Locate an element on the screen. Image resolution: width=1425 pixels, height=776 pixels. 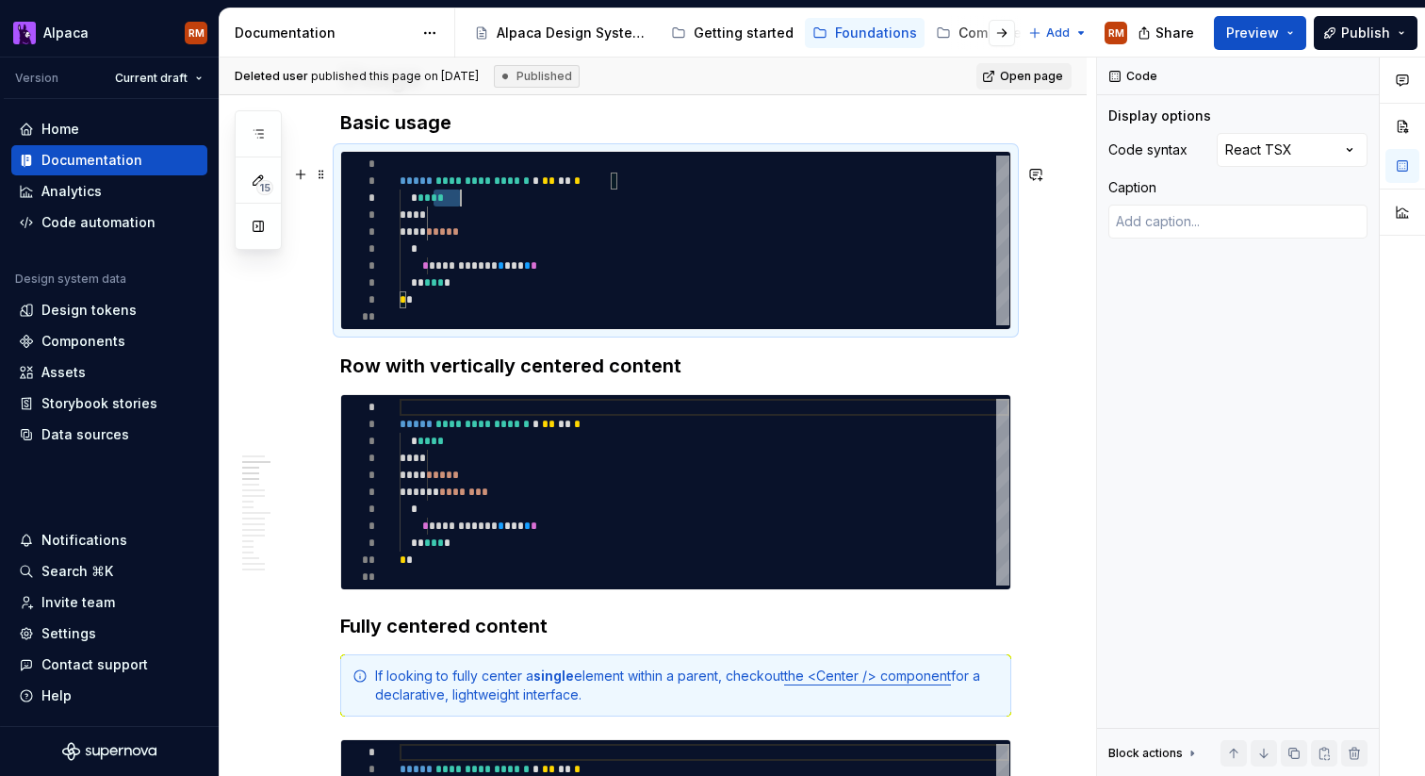
div: Alpaca is located at coordinates (66, 33).